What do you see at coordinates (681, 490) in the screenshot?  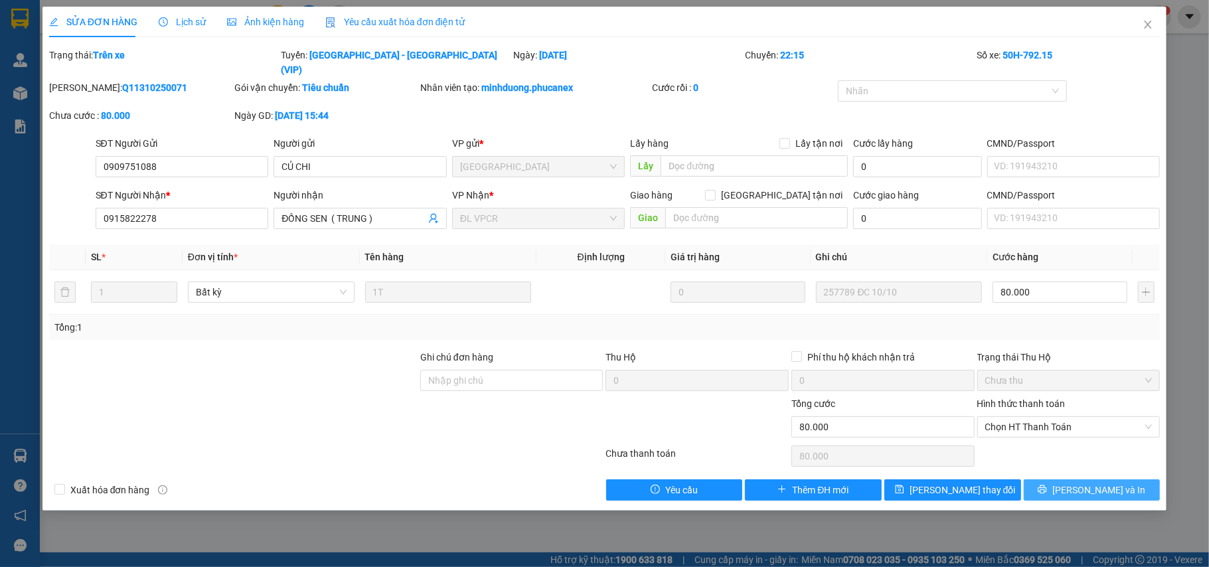 I see `span: Yêu cầu` at bounding box center [681, 490].